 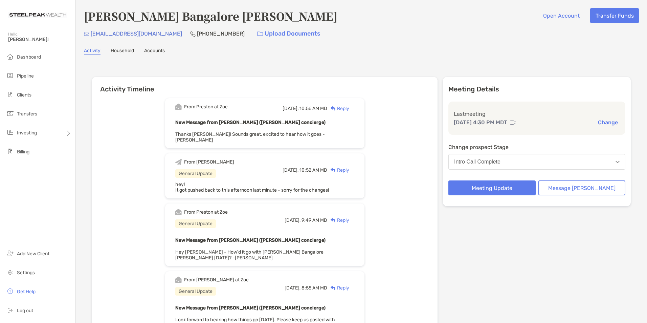 What do you see at coordinates (26, 291) in the screenshot?
I see `span: Get Help` at bounding box center [26, 291].